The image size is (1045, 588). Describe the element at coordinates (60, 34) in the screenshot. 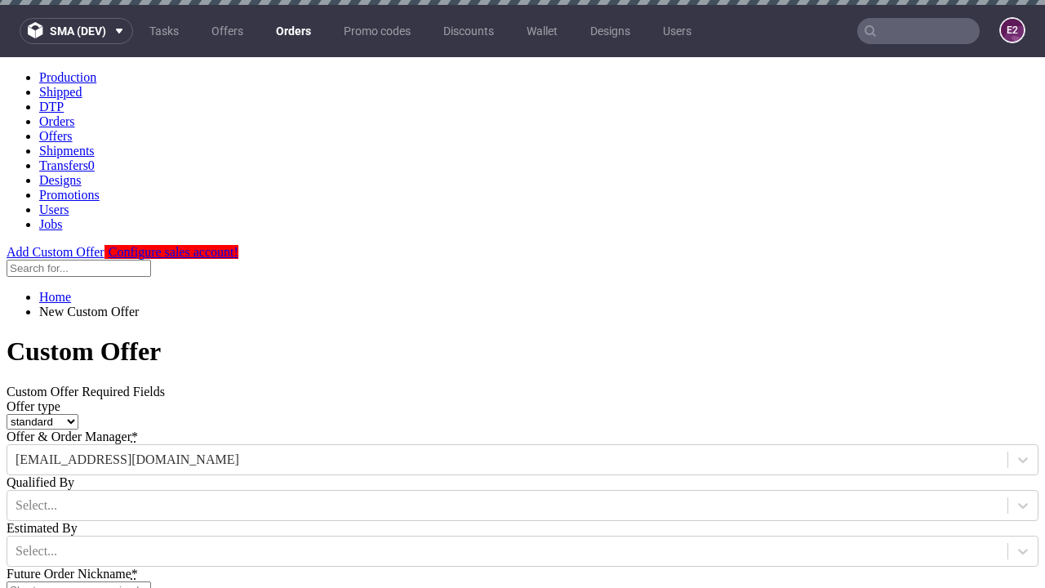

I see `a: Shipped` at that location.